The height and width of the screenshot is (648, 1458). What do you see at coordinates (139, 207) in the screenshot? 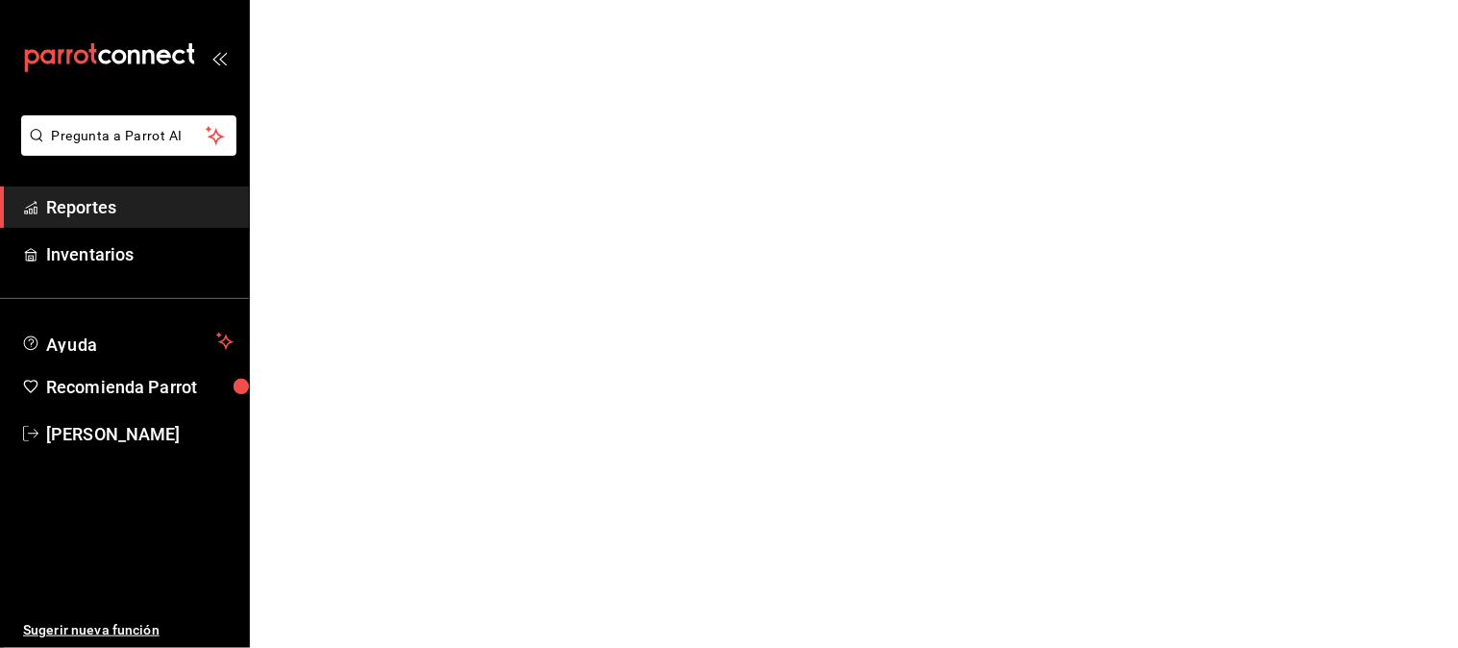
I see `span: Reportes` at bounding box center [139, 207].